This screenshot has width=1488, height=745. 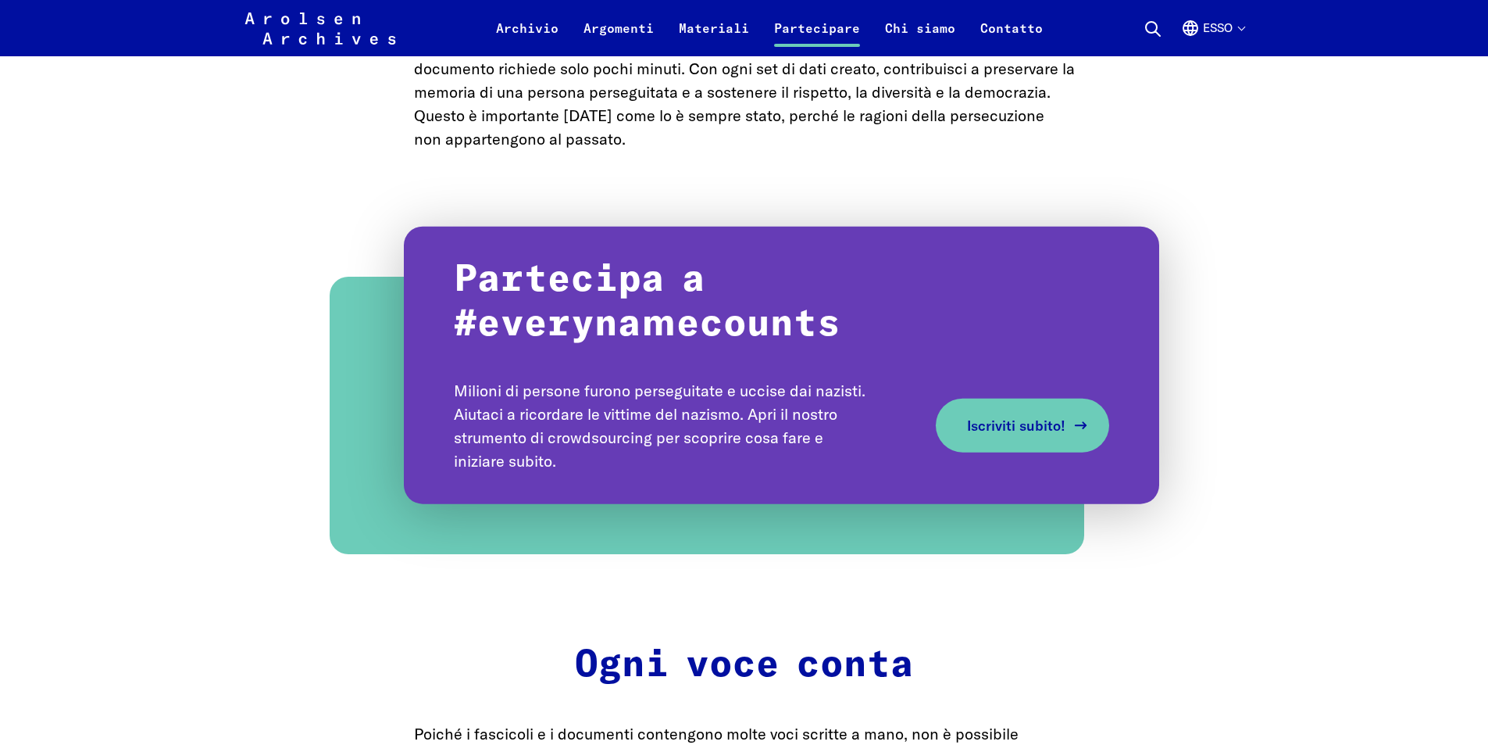 What do you see at coordinates (714, 28) in the screenshot?
I see `font: Materiali` at bounding box center [714, 28].